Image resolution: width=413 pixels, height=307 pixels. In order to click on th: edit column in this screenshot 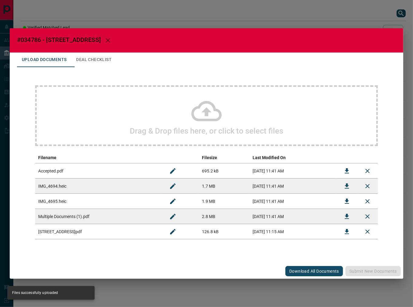, I will do `click(181, 158)`.